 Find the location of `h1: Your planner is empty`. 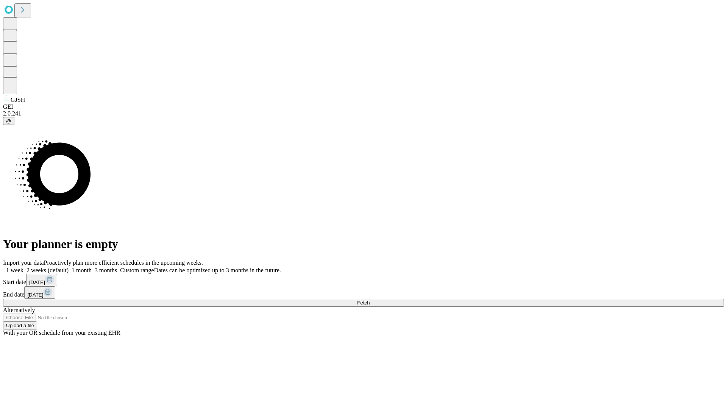

h1: Your planner is empty is located at coordinates (363, 244).